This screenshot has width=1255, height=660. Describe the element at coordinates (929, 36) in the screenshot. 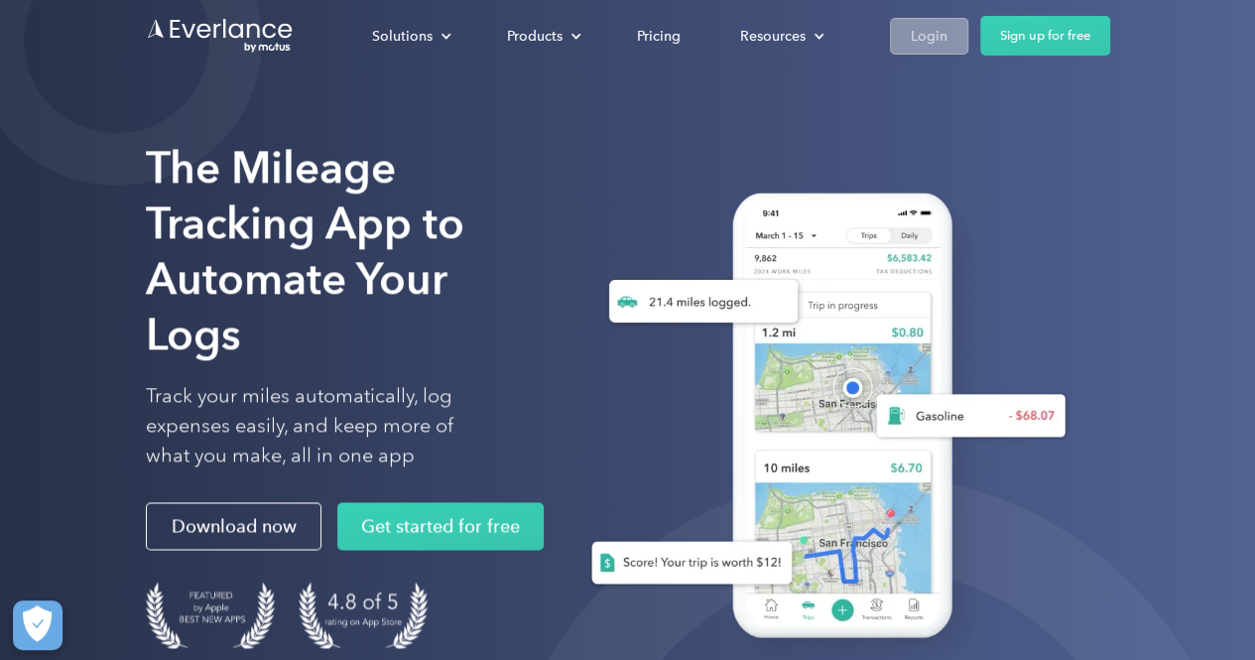

I see `a: Login` at that location.